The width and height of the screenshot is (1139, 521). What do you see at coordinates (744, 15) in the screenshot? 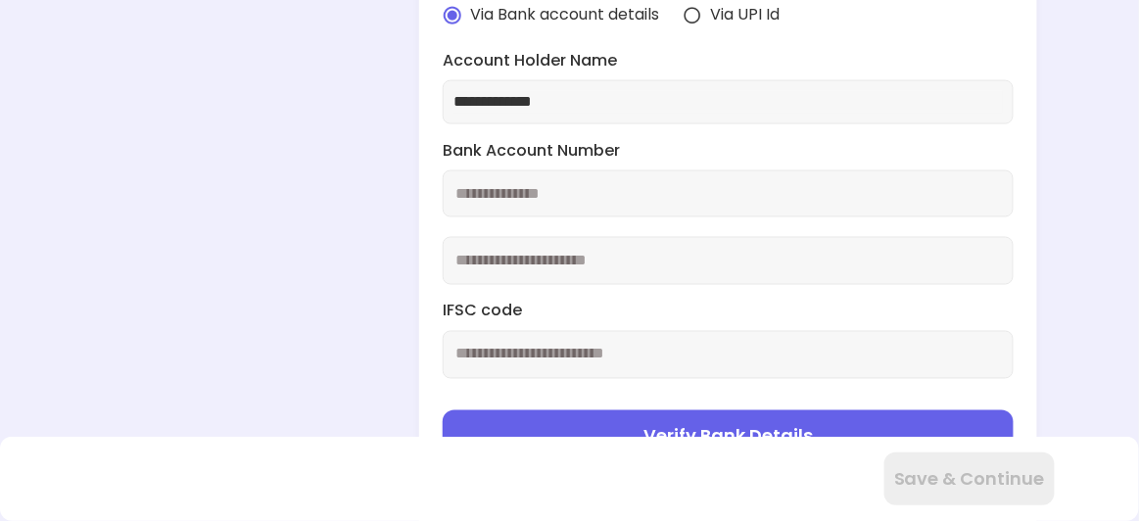
I see `span: Via UPI Id` at bounding box center [744, 15].